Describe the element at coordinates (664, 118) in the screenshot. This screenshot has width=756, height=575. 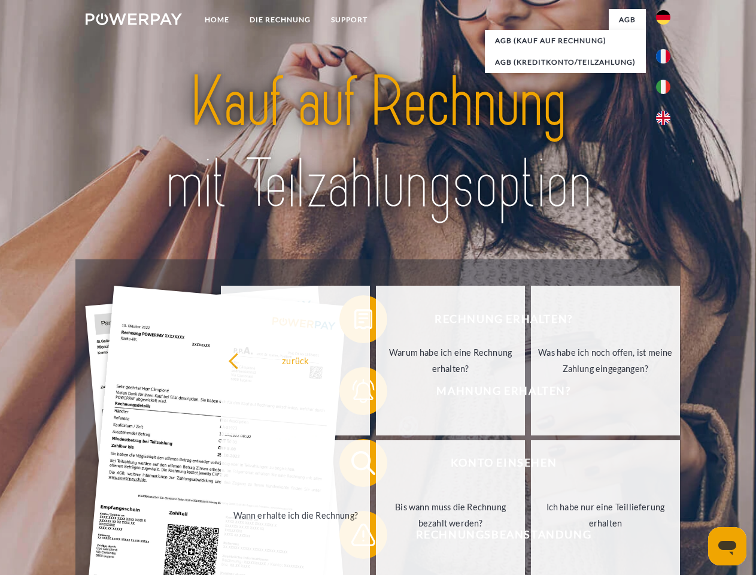
I see `img: en` at that location.